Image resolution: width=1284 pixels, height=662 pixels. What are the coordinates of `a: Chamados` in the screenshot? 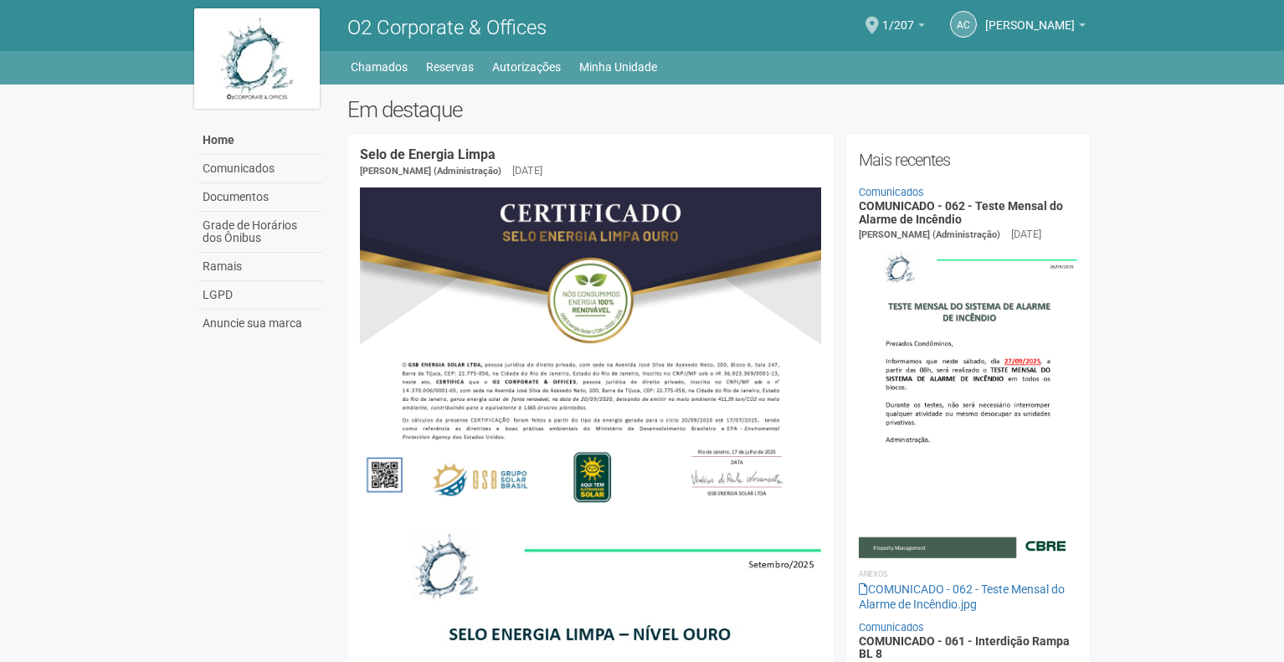 It's located at (379, 67).